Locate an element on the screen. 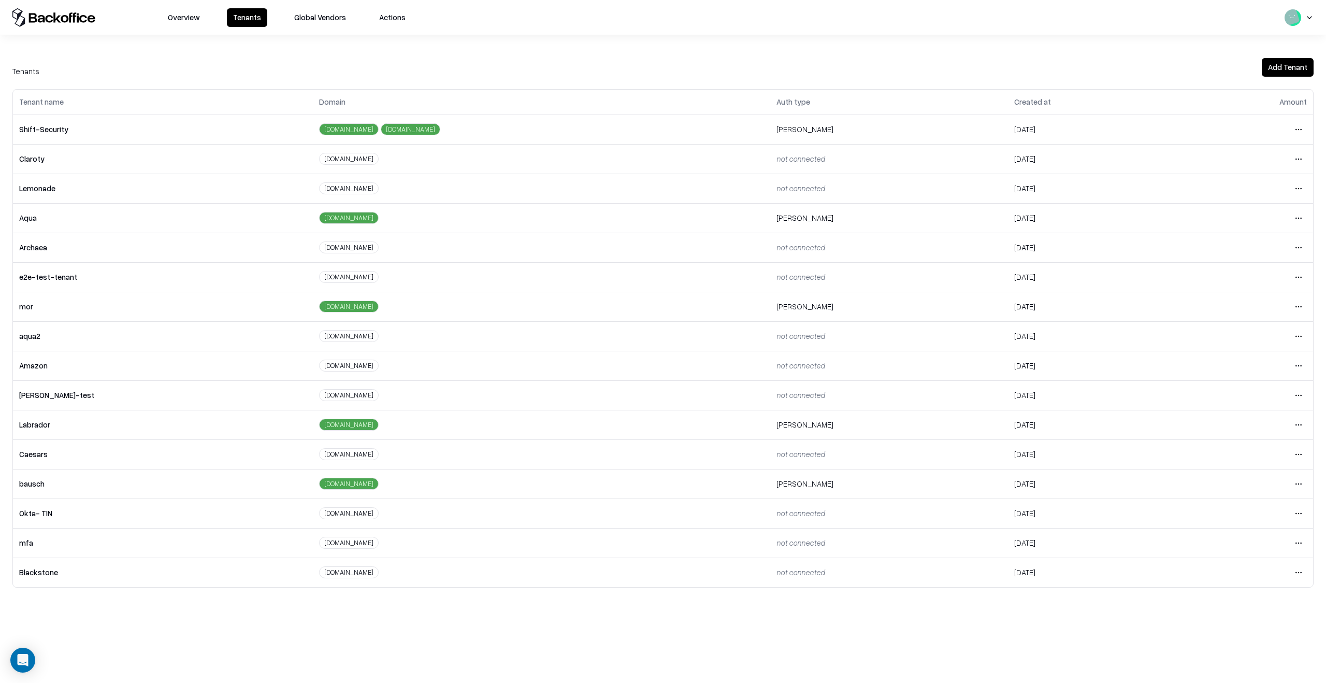  button: Actions is located at coordinates (392, 18).